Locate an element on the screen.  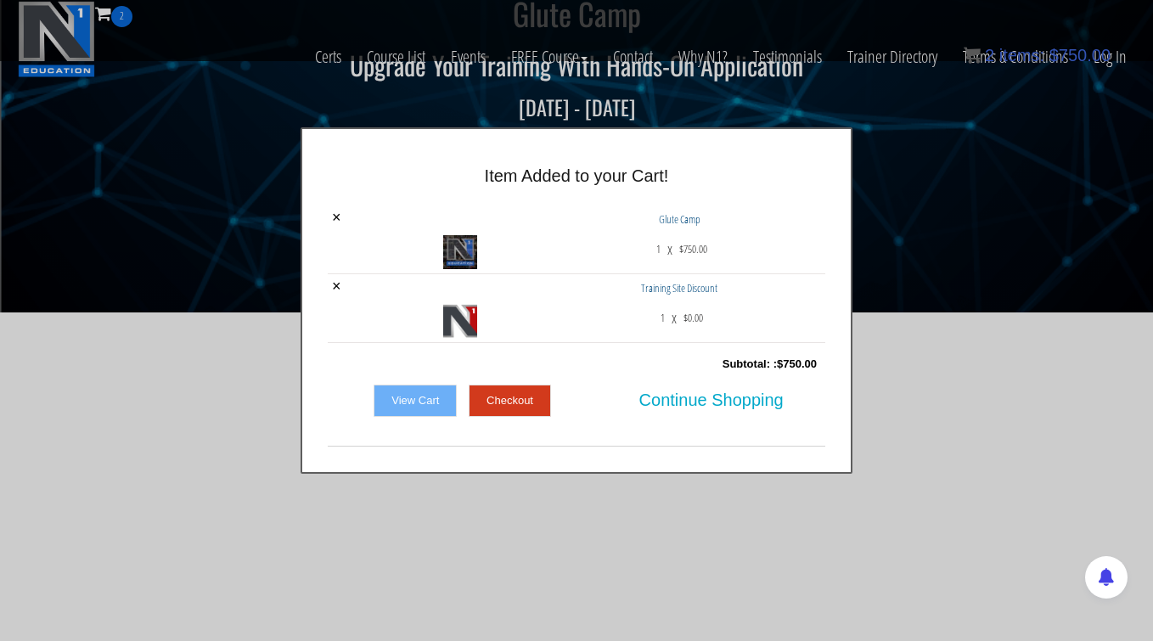
span: Item Added to your Cart! is located at coordinates (576, 176).